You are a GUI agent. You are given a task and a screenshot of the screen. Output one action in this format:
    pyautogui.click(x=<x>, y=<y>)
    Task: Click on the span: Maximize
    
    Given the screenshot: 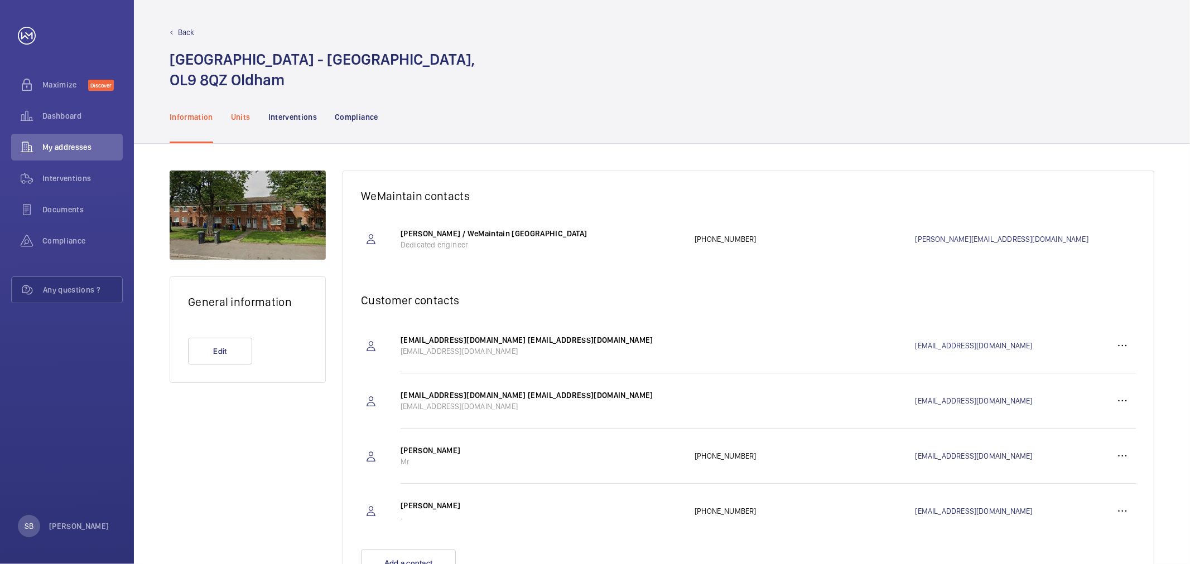 What is the action you would take?
    pyautogui.click(x=65, y=85)
    